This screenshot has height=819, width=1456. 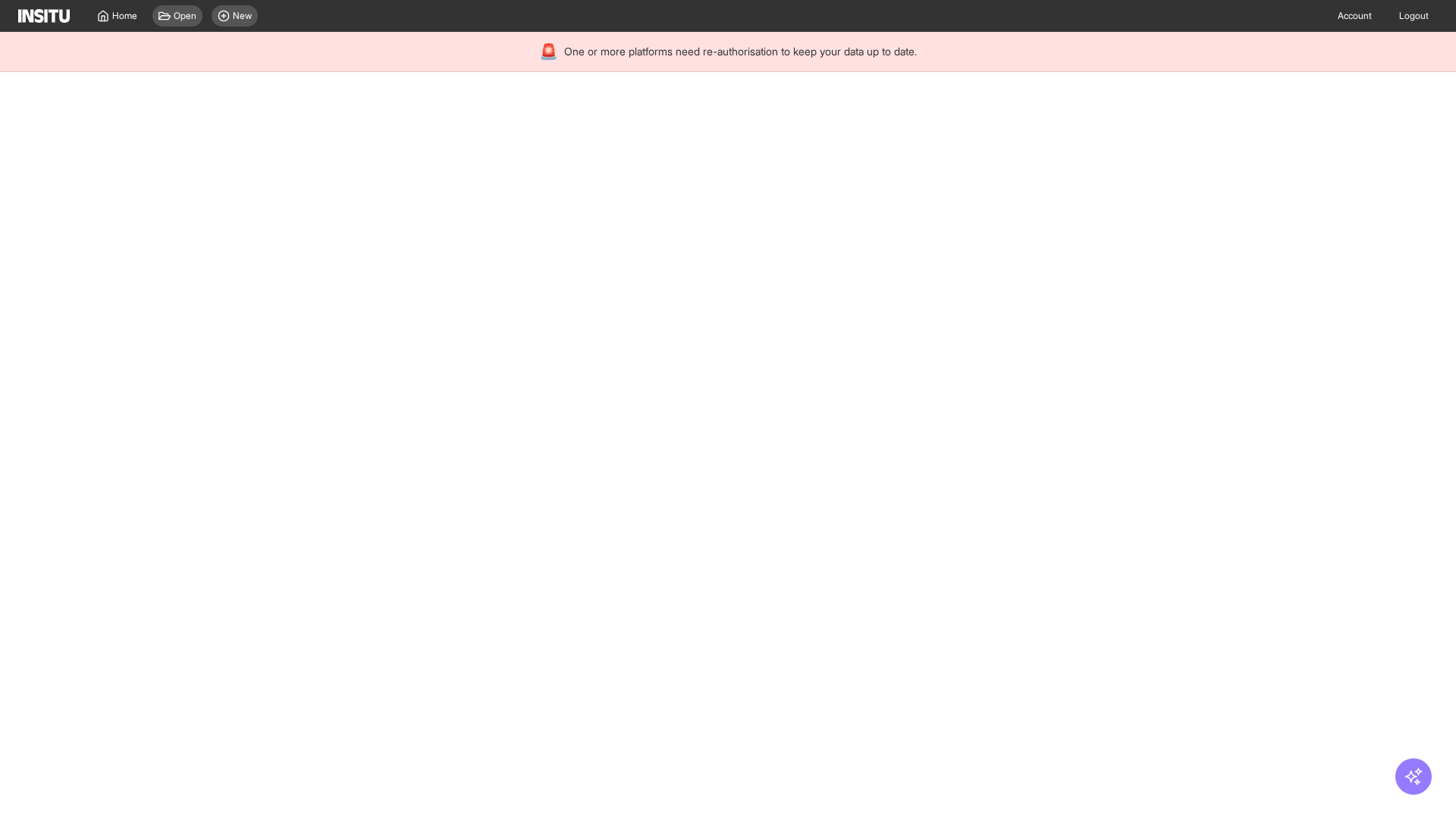 What do you see at coordinates (125, 16) in the screenshot?
I see `span: Home` at bounding box center [125, 16].